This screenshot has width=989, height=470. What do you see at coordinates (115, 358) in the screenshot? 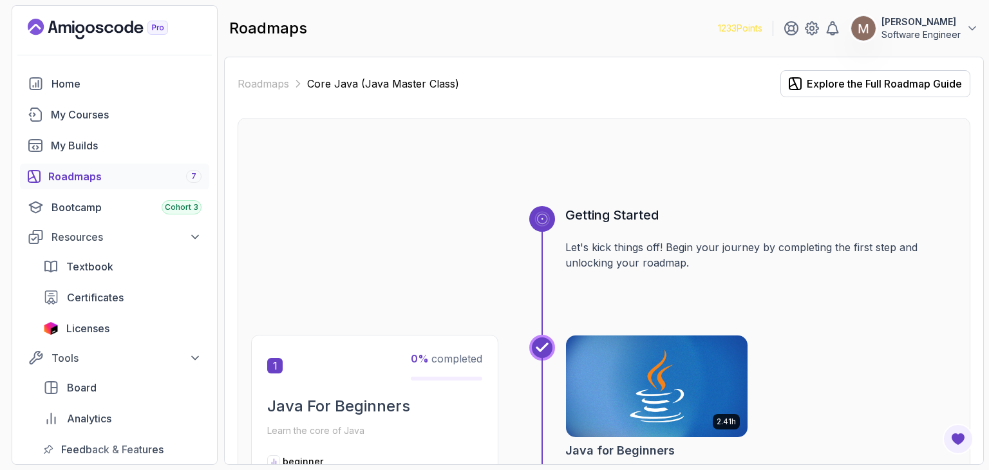
I see `button: Tools` at bounding box center [115, 358].